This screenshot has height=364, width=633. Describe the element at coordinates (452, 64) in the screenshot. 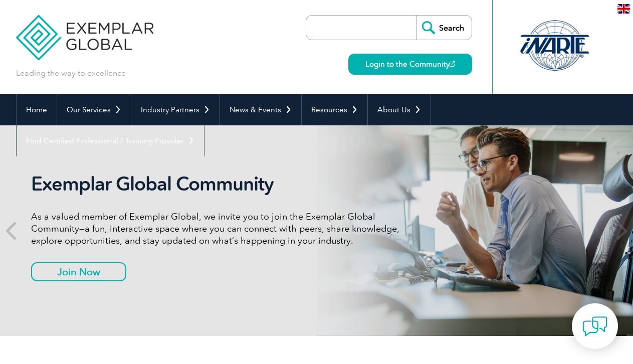

I see `img: open_square.png` at that location.